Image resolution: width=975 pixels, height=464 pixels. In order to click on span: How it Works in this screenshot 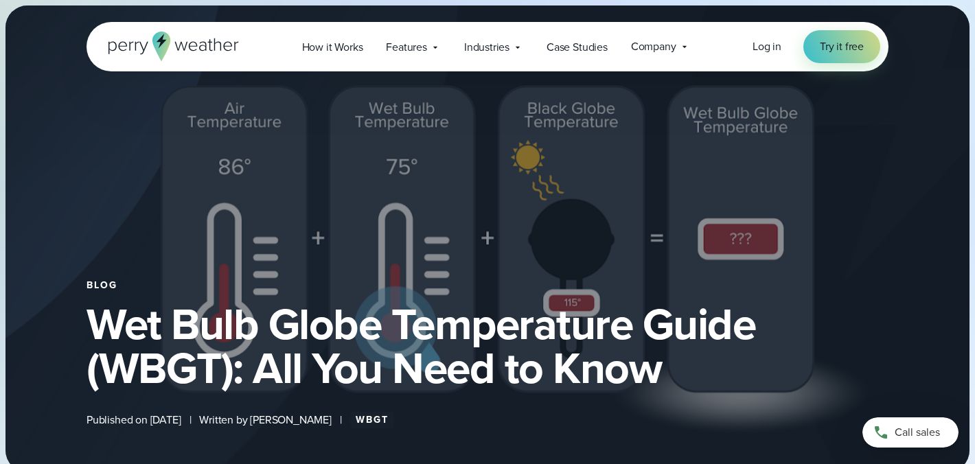, I will do `click(332, 47)`.